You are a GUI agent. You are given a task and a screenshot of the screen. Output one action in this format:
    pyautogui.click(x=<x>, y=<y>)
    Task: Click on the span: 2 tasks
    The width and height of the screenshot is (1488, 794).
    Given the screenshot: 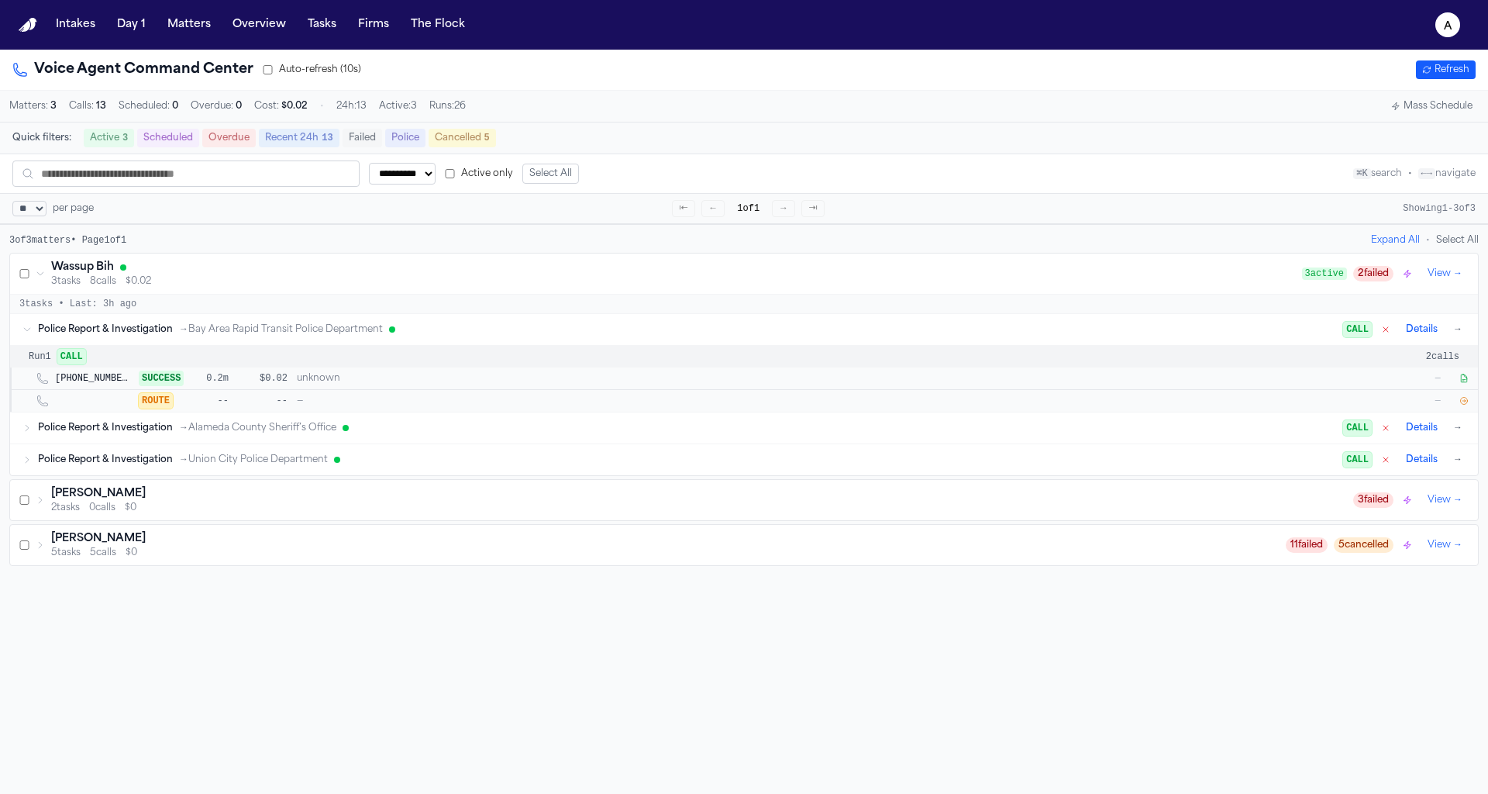 What is the action you would take?
    pyautogui.click(x=65, y=508)
    